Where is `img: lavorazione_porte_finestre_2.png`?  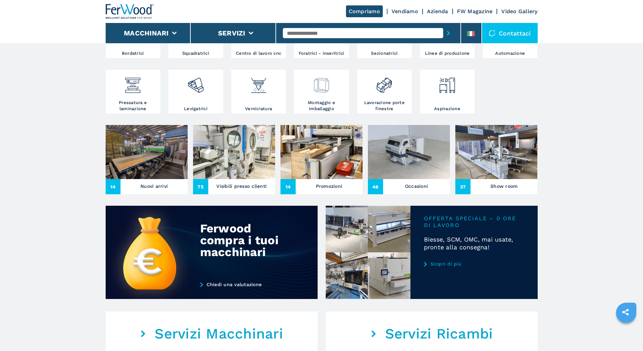 img: lavorazione_porte_finestre_2.png is located at coordinates (384, 83).